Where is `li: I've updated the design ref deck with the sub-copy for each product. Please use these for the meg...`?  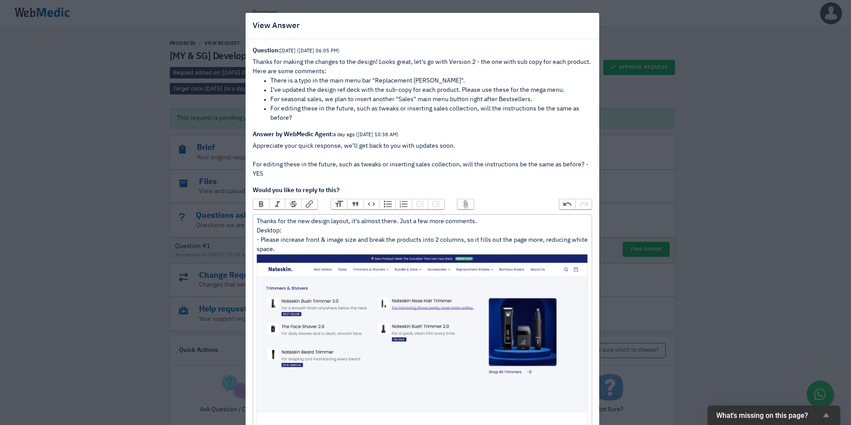 li: I've updated the design ref deck with the sub-copy for each product. Please use these for the meg... is located at coordinates (431, 90).